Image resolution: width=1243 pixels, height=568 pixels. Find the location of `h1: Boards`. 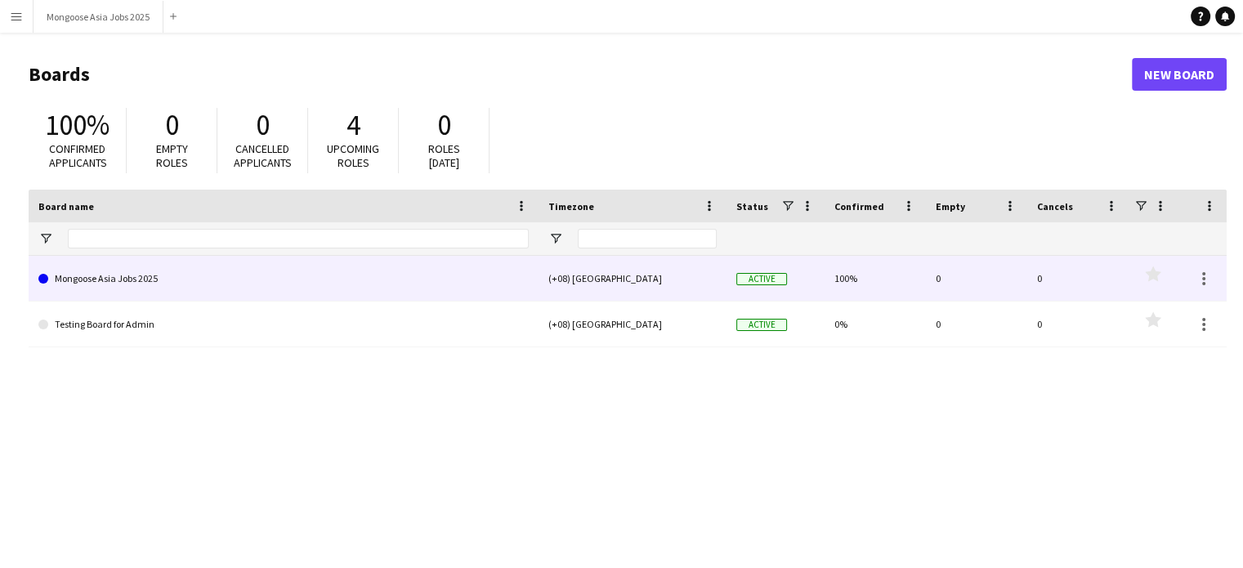

h1: Boards is located at coordinates (580, 74).